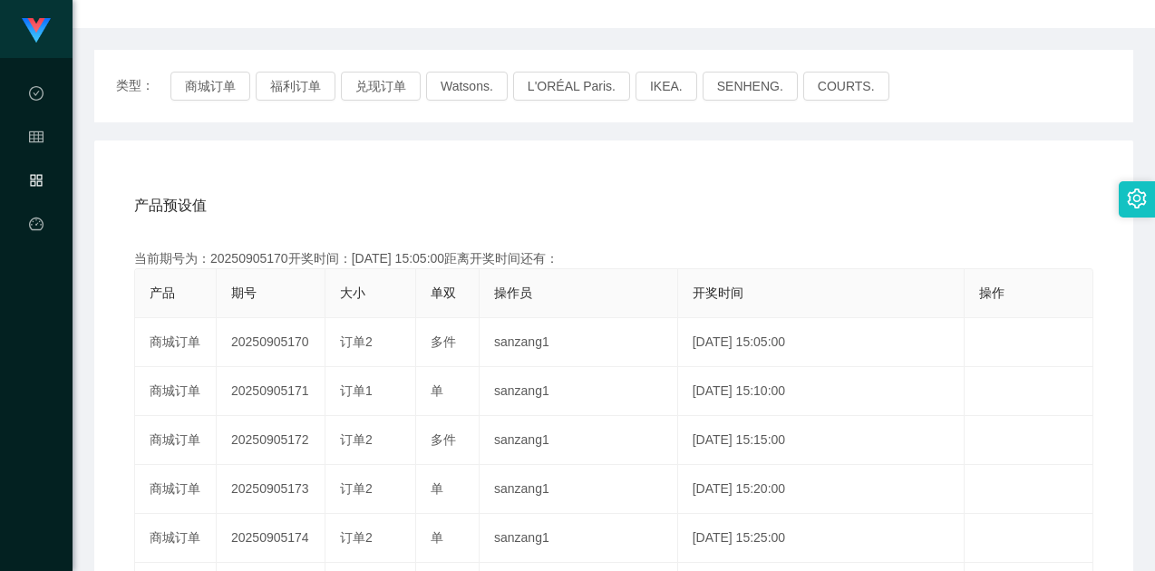 This screenshot has width=1155, height=571. I want to click on i: 图标: setting, so click(1137, 199).